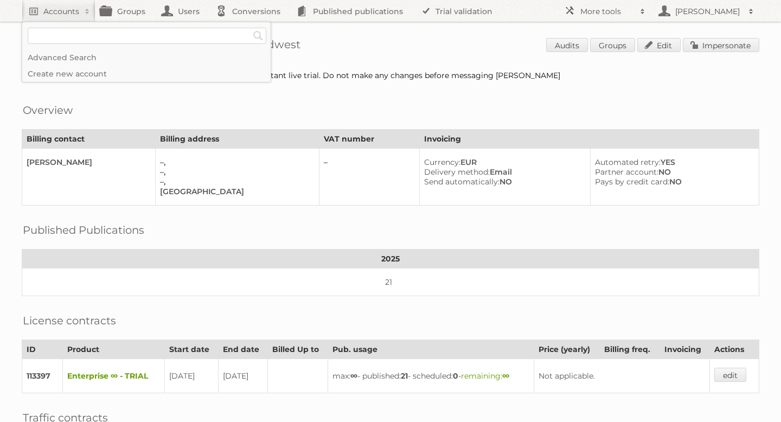  Describe the element at coordinates (567, 349) in the screenshot. I see `th: Price (yearly)` at that location.